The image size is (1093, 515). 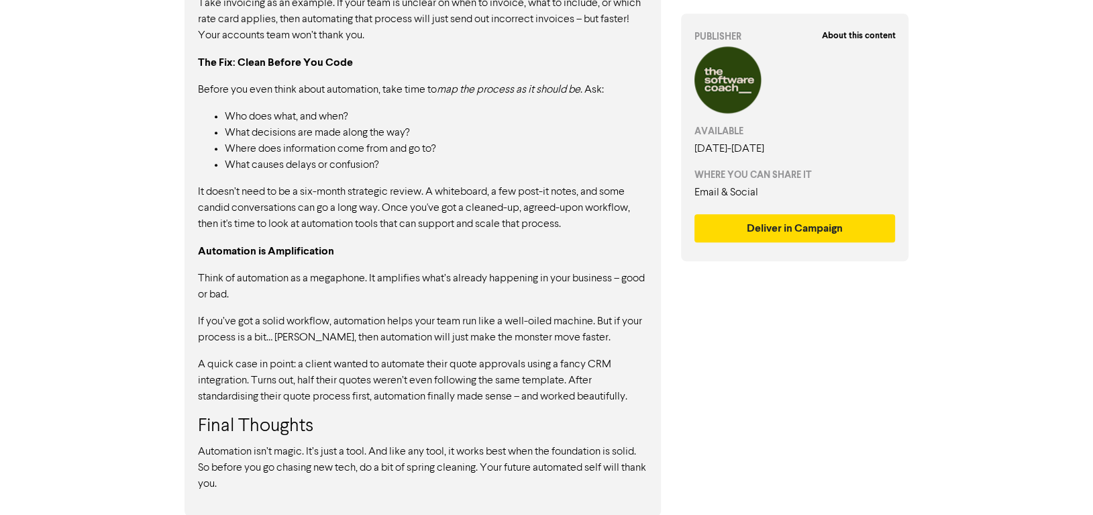 I want to click on p: It doesn’t need to be a six-month strategic review. A whiteboard, a few post-it notes, and some c..., so click(x=423, y=208).